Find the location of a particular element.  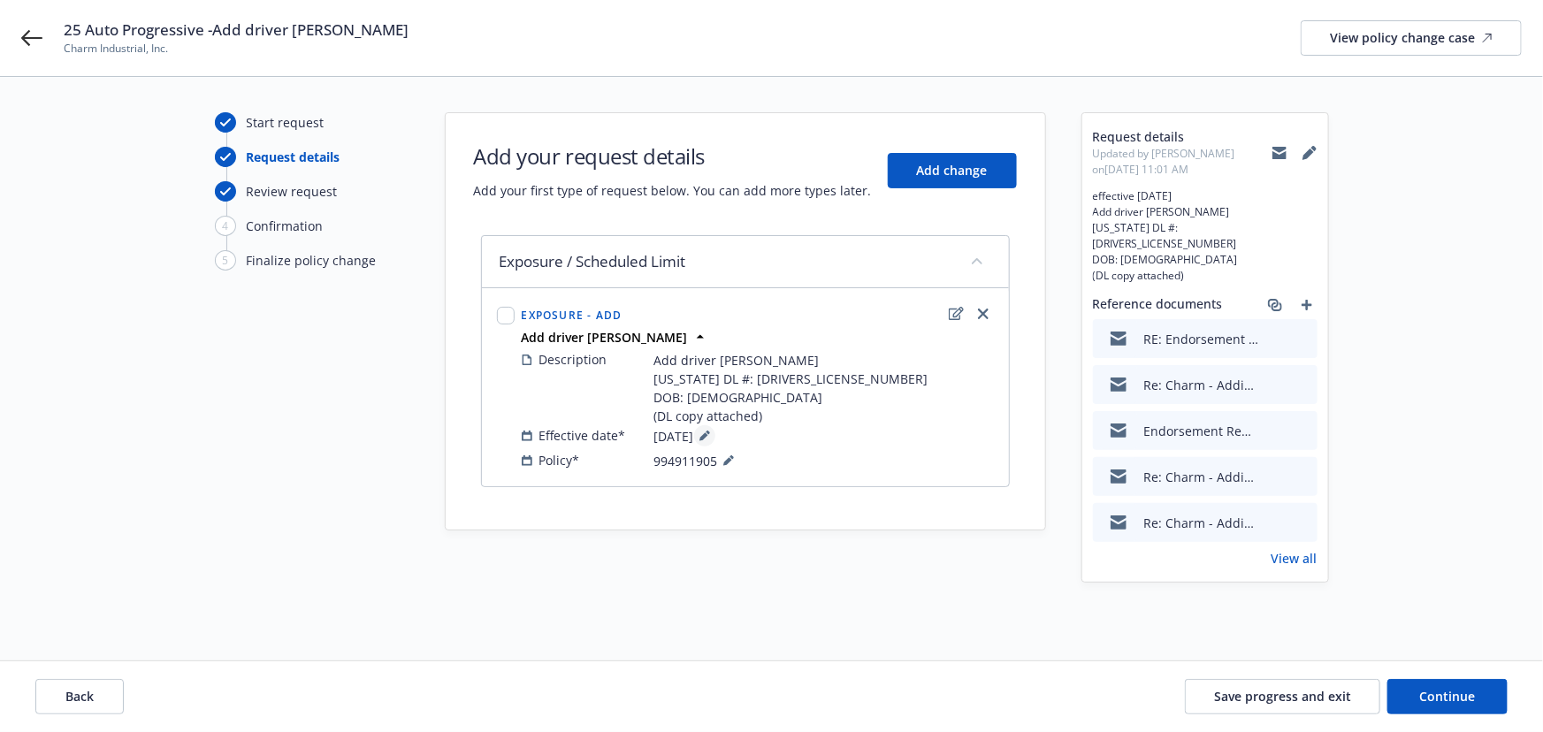

div: Exposure / Scheduled Limitcollapse content is located at coordinates (745, 262).